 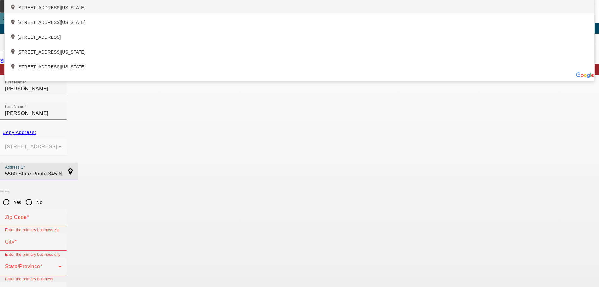 What do you see at coordinates (33, 254) in the screenshot?
I see `mat-error: Enter the primary business city` at bounding box center [33, 254].